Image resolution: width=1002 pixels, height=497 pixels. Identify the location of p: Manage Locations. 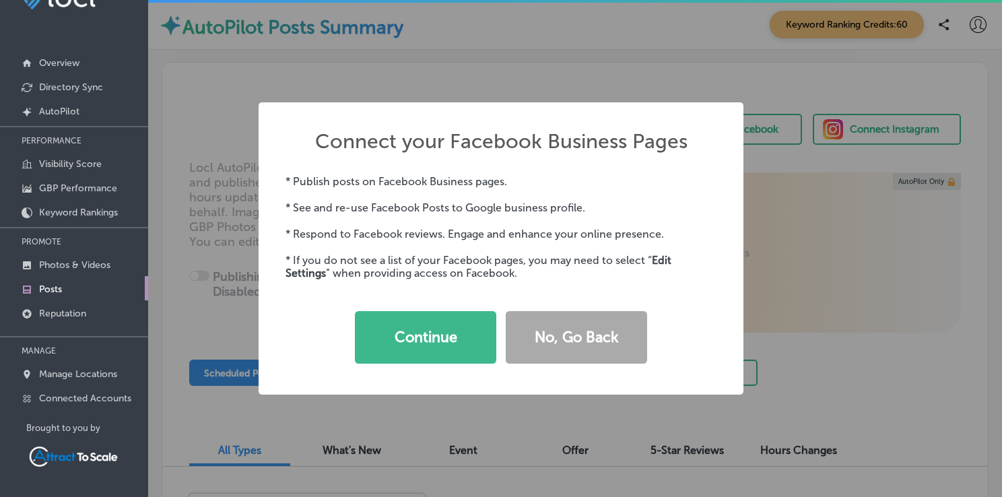
(78, 374).